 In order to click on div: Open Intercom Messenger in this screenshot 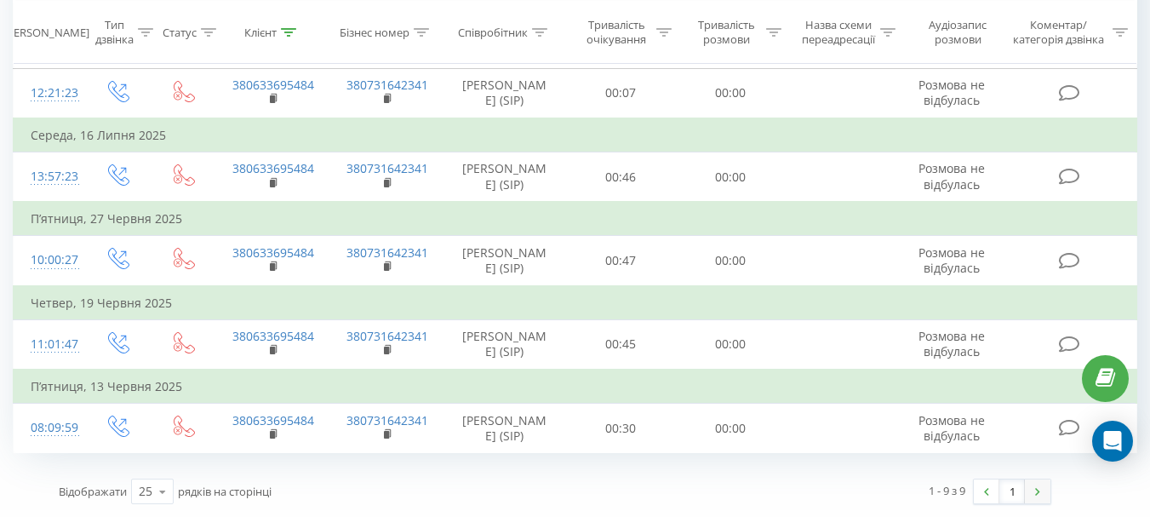, I will do `click(1112, 441)`.